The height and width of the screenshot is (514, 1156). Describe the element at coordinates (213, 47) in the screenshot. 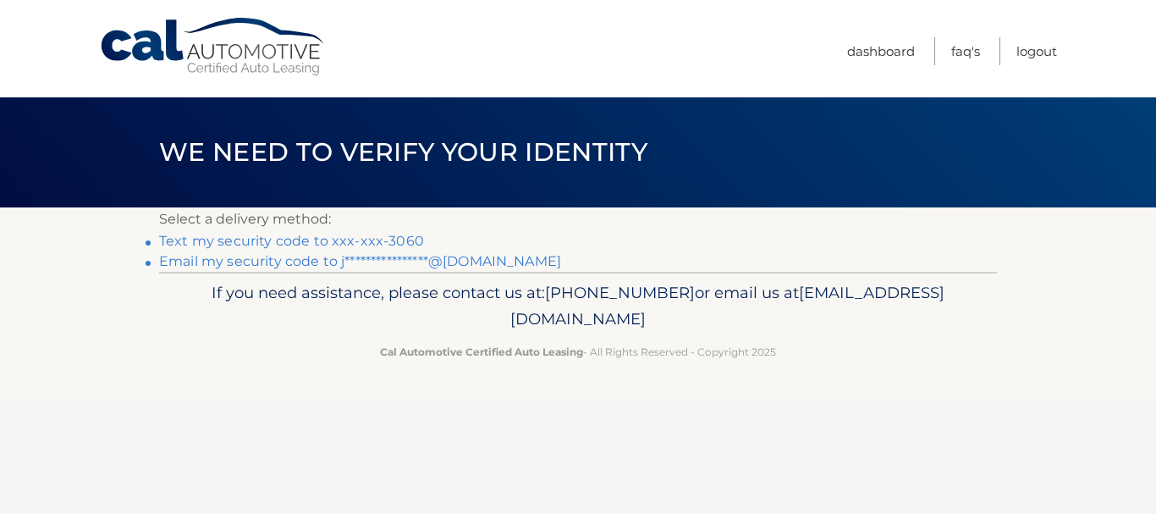

I see `a: Cal Automotive` at that location.